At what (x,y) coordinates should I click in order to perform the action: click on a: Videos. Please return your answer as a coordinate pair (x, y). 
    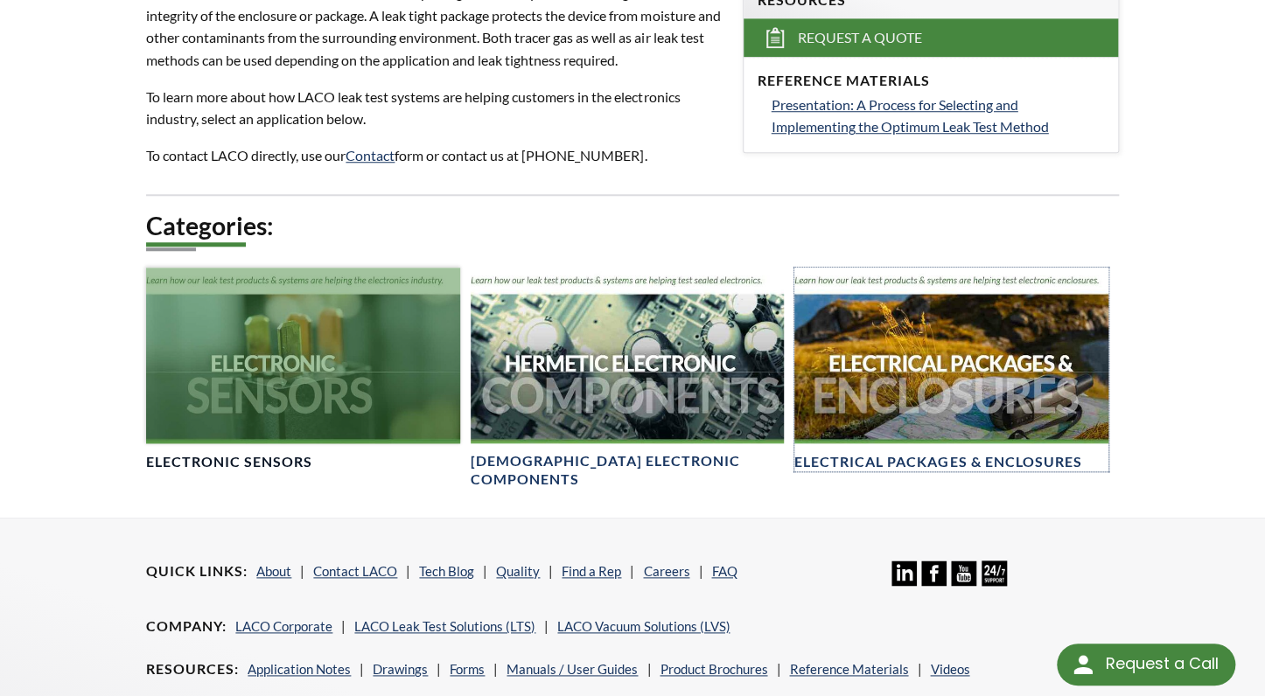
    Looking at the image, I should click on (949, 669).